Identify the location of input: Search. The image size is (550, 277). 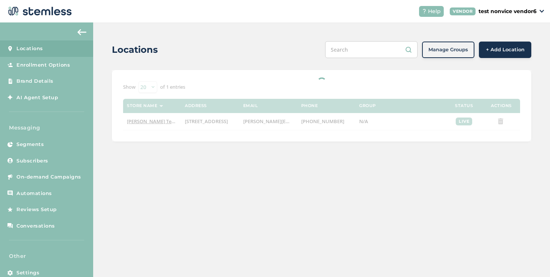
(371, 49).